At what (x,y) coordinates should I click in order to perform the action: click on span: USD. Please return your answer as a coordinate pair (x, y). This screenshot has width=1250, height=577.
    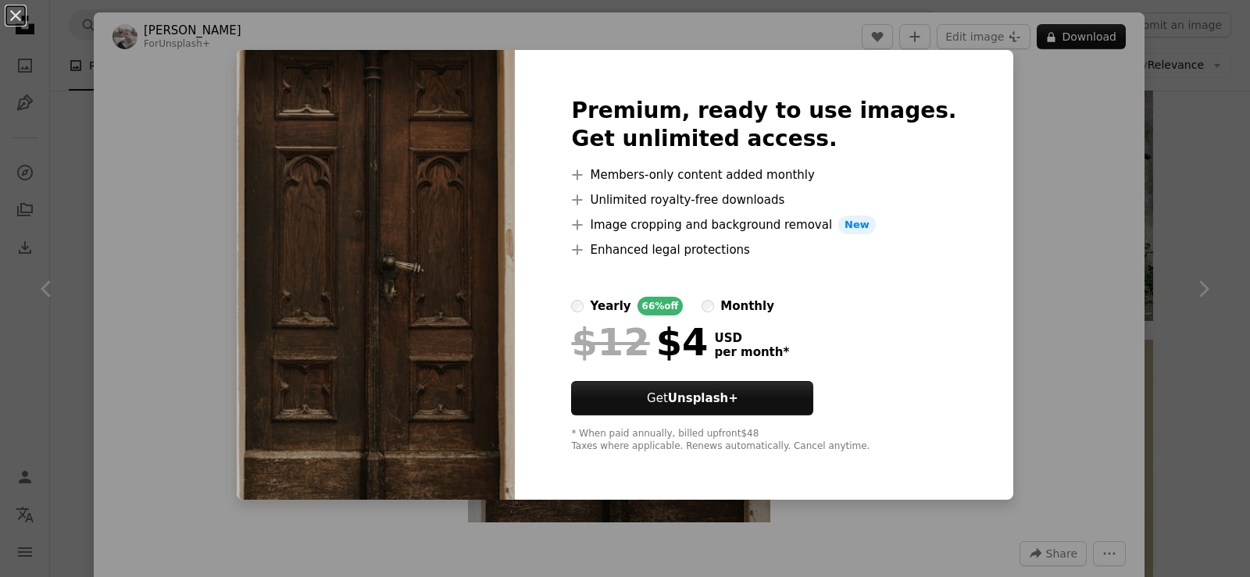
    Looking at the image, I should click on (752, 338).